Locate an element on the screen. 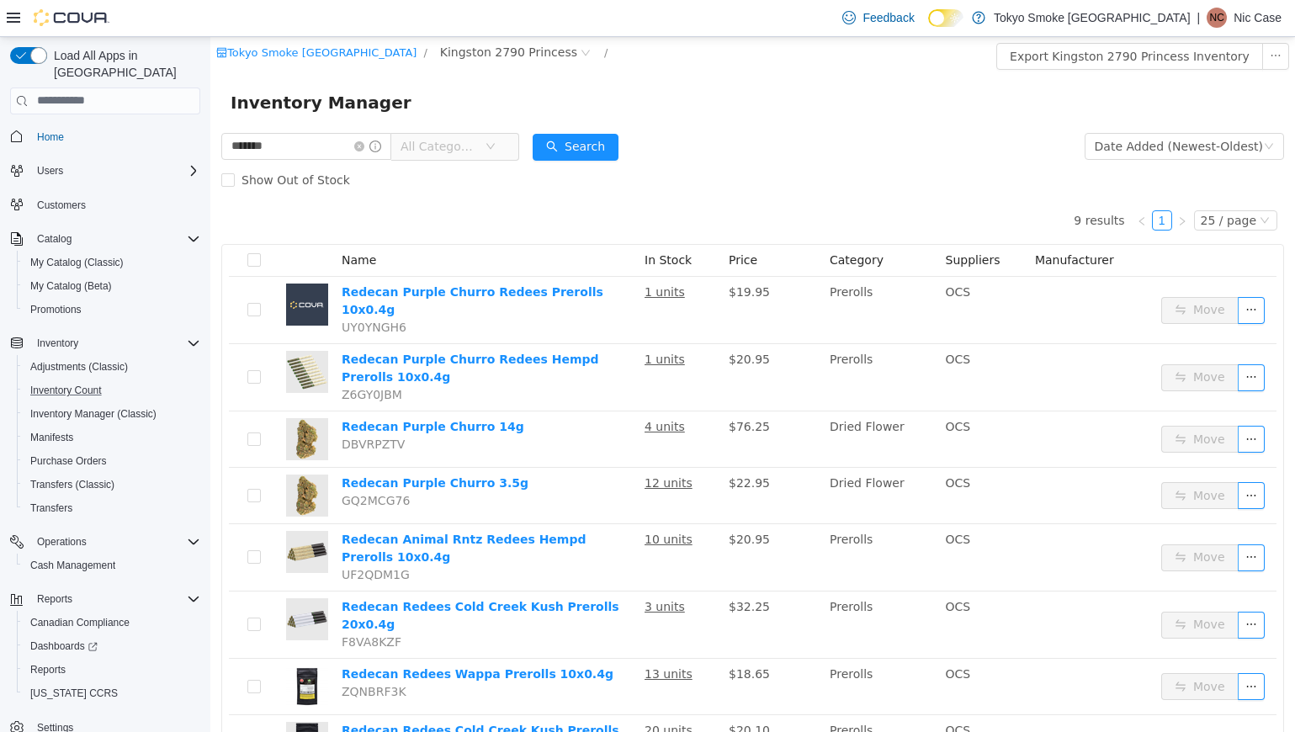  span: GQ2MCG76 is located at coordinates (165, 464).